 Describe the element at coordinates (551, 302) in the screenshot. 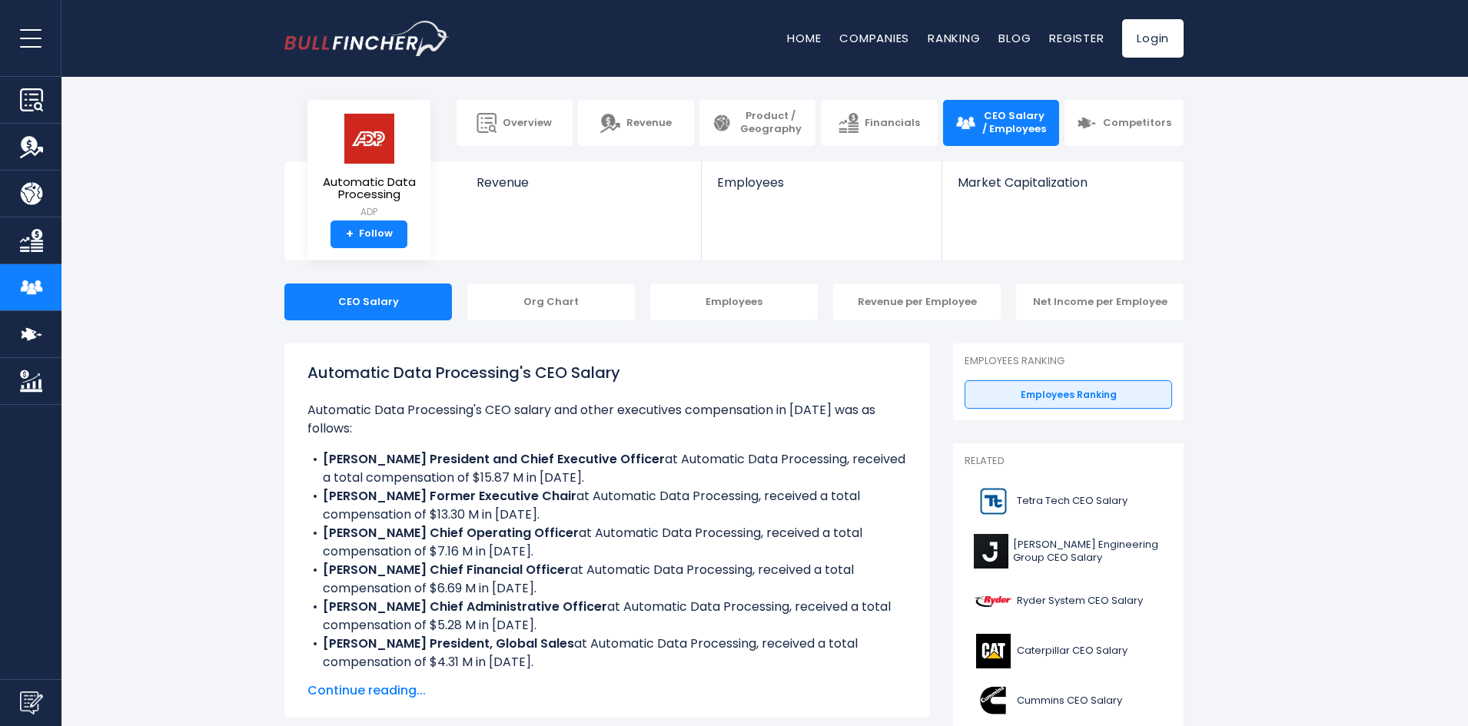

I see `div: Org Chart` at that location.